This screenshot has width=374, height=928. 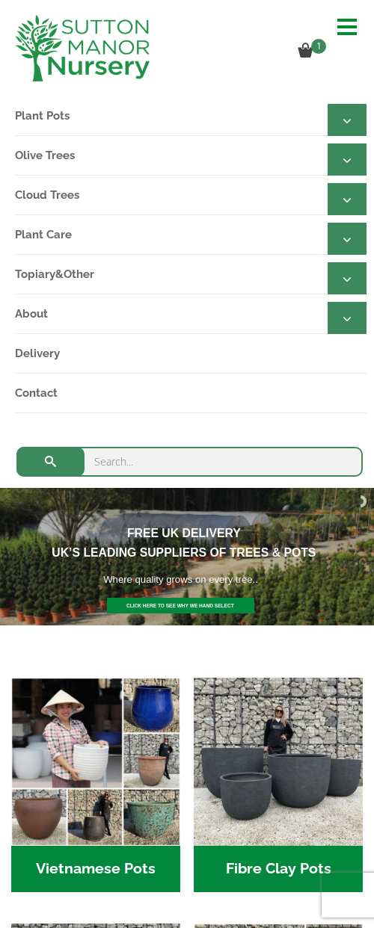 I want to click on a: About, so click(x=190, y=314).